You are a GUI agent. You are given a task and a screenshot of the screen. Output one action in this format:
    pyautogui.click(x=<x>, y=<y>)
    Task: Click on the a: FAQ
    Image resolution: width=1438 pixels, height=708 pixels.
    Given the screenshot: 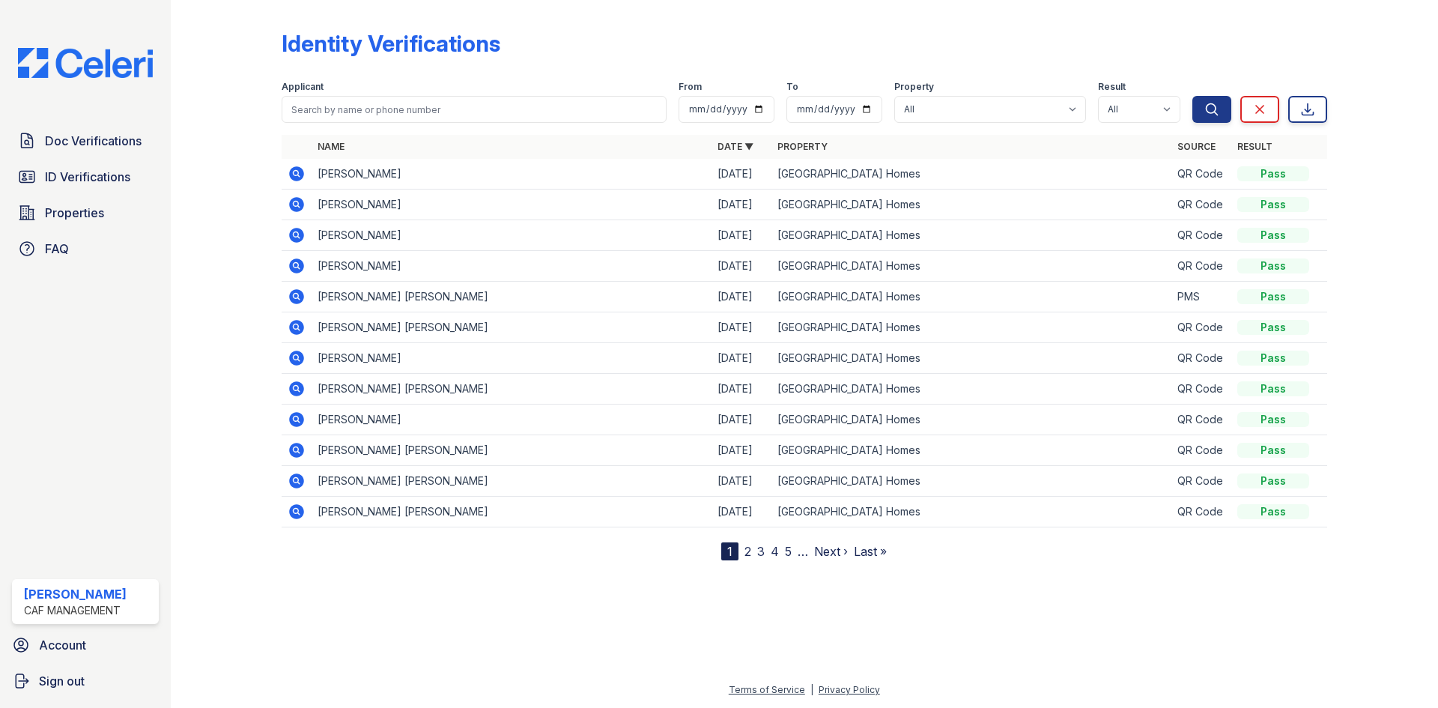 What is the action you would take?
    pyautogui.click(x=85, y=249)
    